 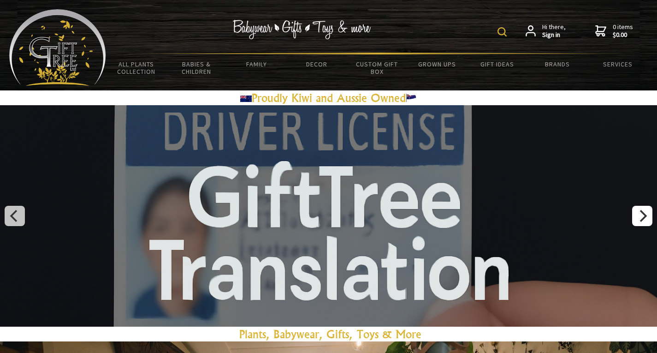 What do you see at coordinates (136, 68) in the screenshot?
I see `a: All Plants Collection` at bounding box center [136, 68].